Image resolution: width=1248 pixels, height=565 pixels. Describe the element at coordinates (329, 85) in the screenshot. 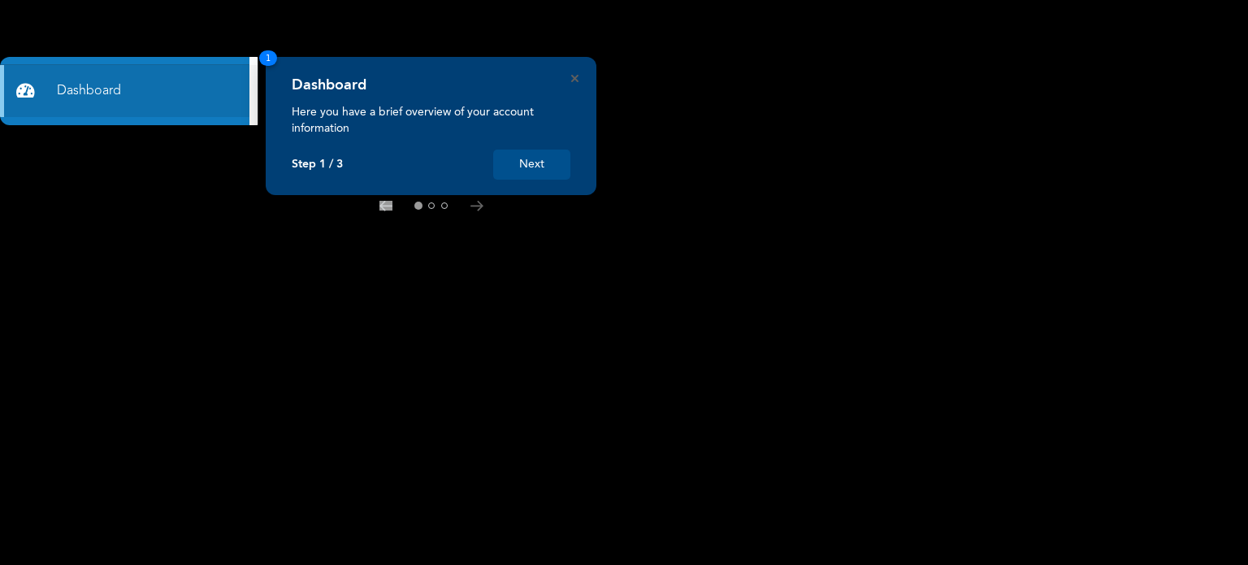

I see `h4: Dashboard` at that location.